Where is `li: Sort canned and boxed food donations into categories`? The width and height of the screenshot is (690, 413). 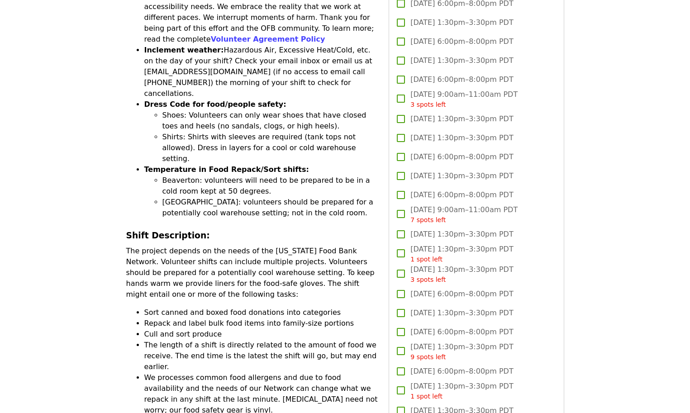
li: Sort canned and boxed food donations into categories is located at coordinates (261, 313).